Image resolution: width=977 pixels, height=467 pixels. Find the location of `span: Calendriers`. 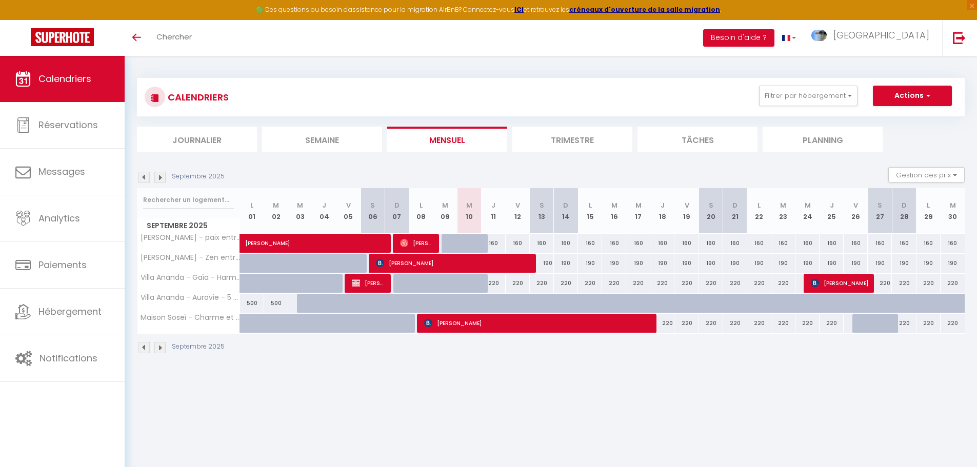

span: Calendriers is located at coordinates (65, 78).